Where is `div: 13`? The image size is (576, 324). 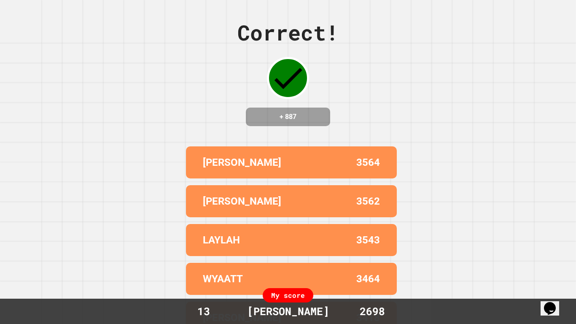 div: 13 is located at coordinates (204, 311).